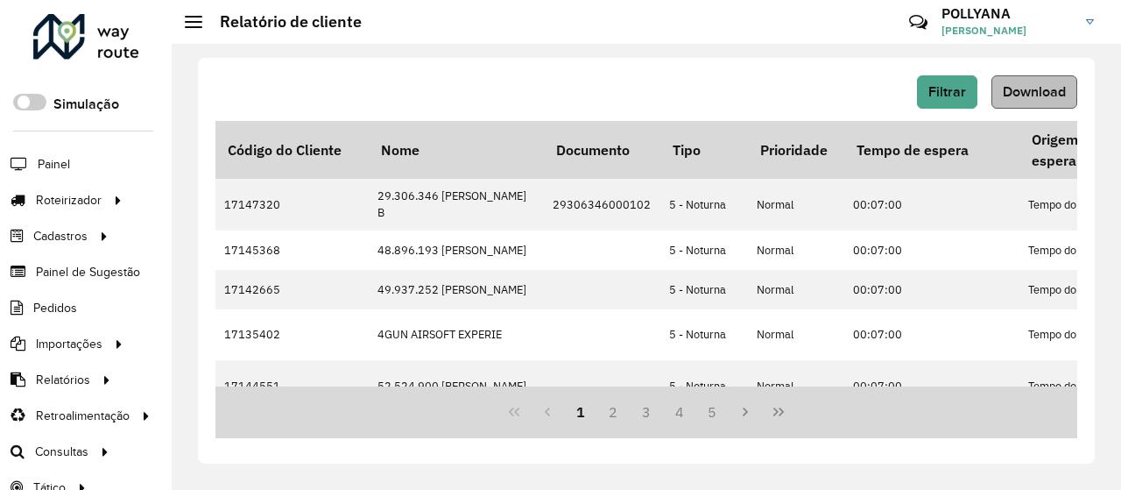 This screenshot has height=490, width=1121. I want to click on button: 1, so click(581, 412).